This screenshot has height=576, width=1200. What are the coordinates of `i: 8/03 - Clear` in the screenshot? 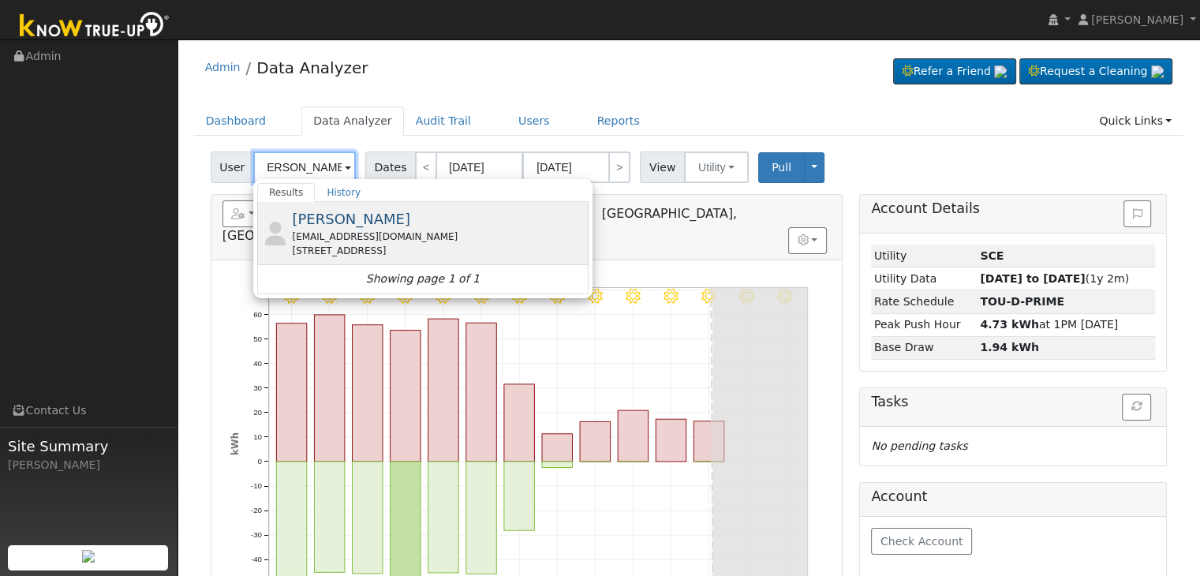 It's located at (367, 295).